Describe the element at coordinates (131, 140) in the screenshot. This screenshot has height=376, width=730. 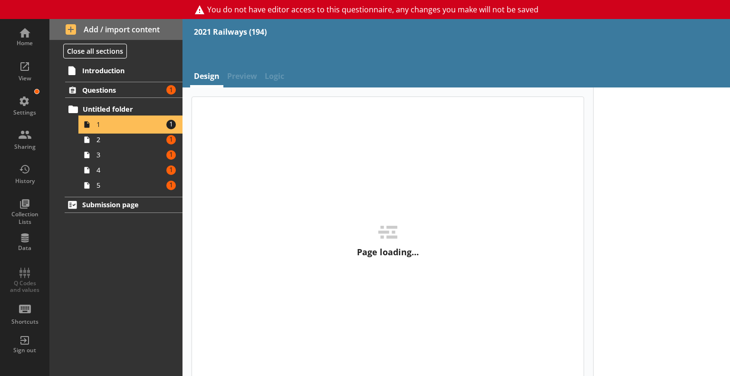
I see `a: 21` at that location.